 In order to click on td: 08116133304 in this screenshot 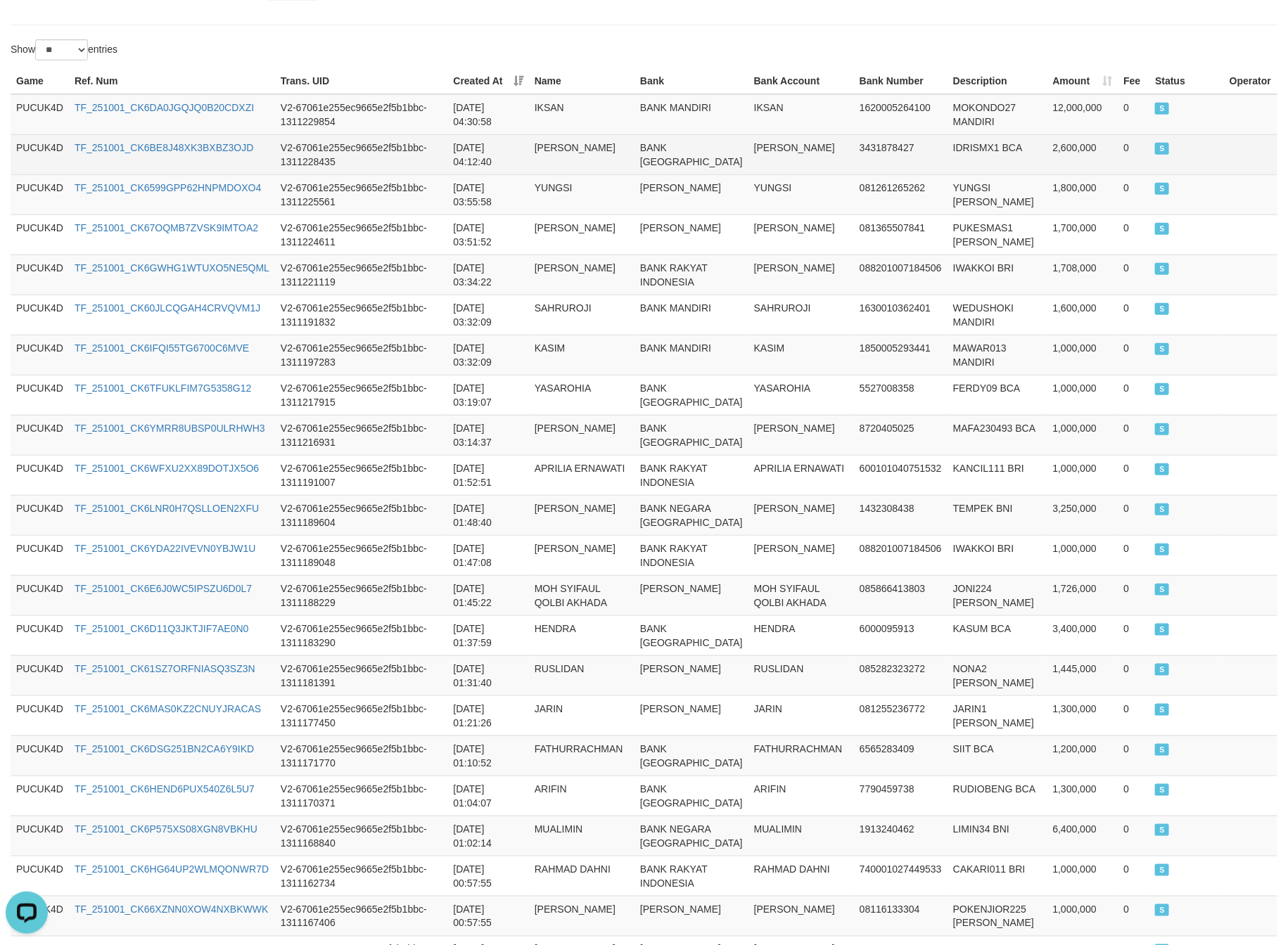, I will do `click(900, 916)`.